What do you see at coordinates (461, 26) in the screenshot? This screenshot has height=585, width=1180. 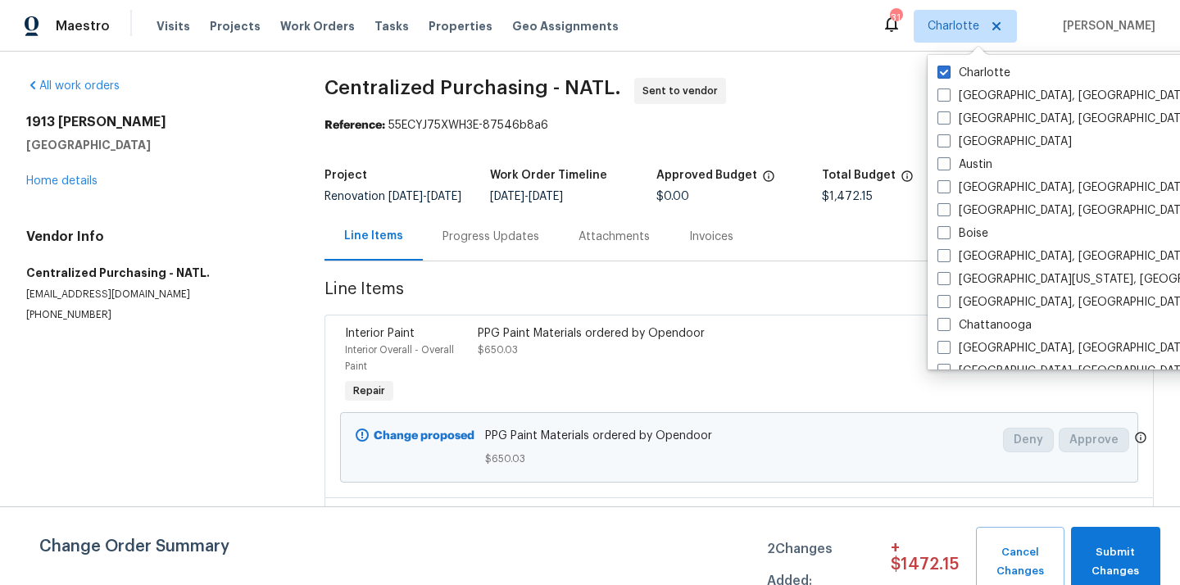 I see `span: Properties` at bounding box center [461, 26].